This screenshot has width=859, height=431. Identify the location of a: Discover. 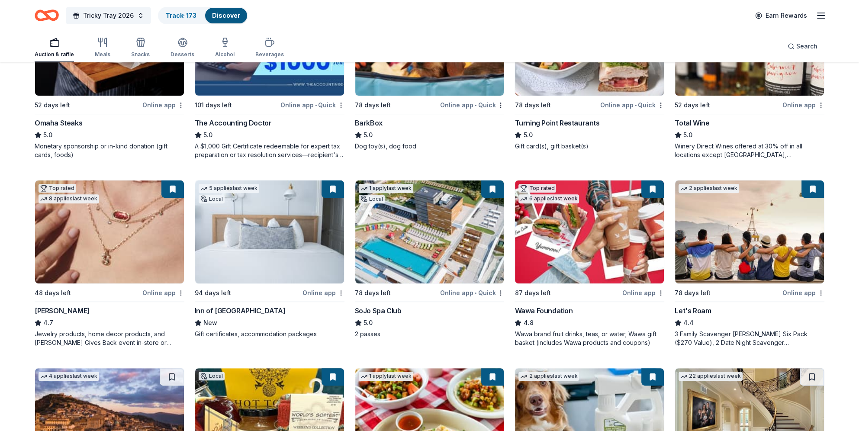
(226, 15).